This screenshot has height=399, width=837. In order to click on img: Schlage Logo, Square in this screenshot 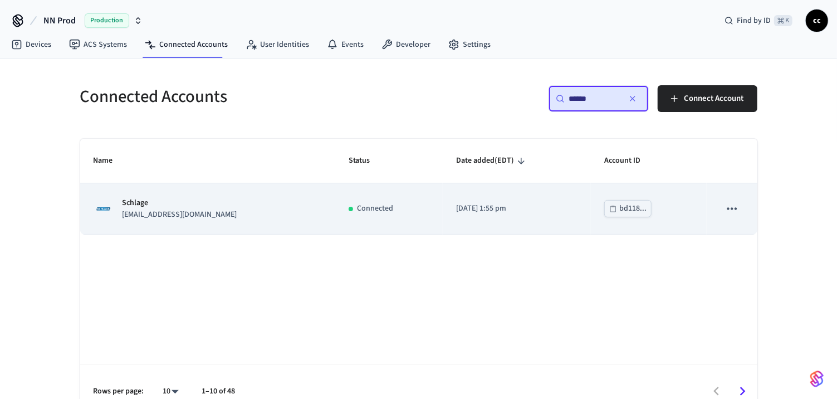, I will do `click(104, 209)`.